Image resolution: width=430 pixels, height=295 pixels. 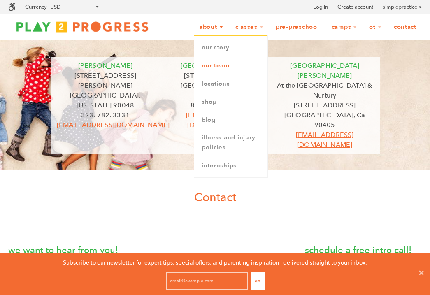 I want to click on img: Play2Progress logo, so click(x=82, y=27).